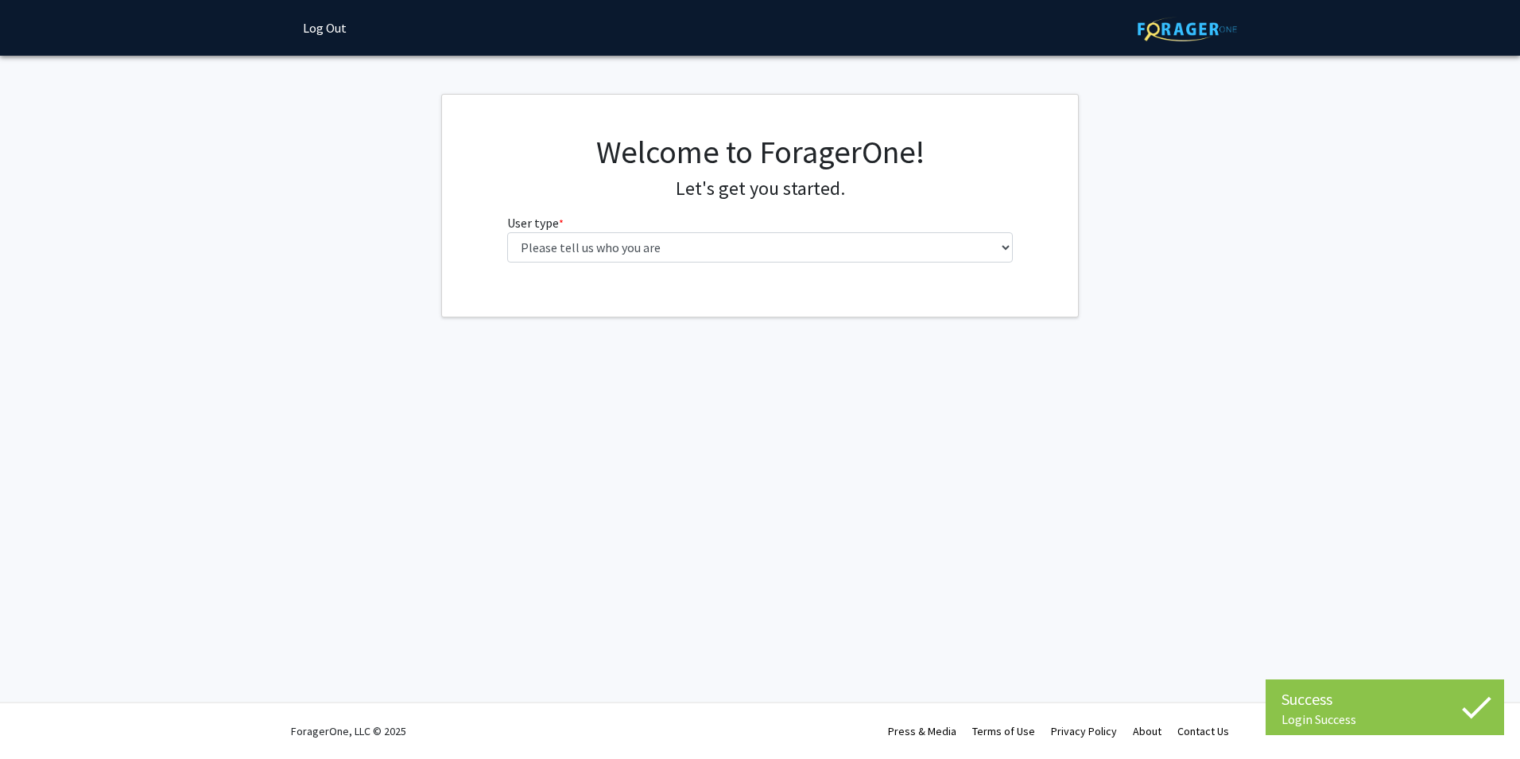  Describe the element at coordinates (1084, 731) in the screenshot. I see `a: Privacy Policy` at that location.